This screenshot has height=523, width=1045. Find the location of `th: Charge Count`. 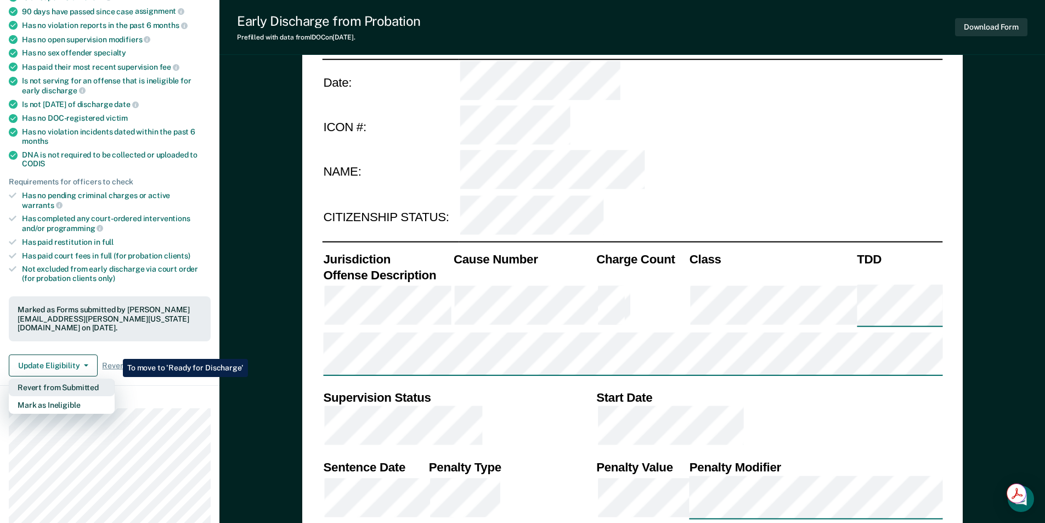

th: Charge Count is located at coordinates (642, 259).